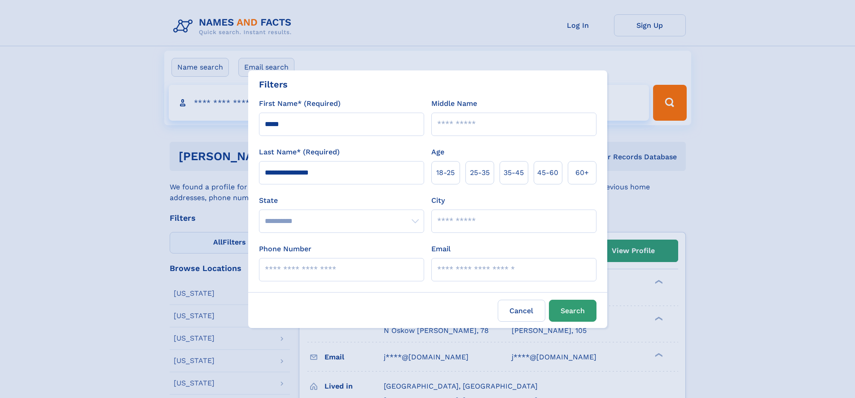 The image size is (855, 398). I want to click on label: First Name* (Required), so click(300, 104).